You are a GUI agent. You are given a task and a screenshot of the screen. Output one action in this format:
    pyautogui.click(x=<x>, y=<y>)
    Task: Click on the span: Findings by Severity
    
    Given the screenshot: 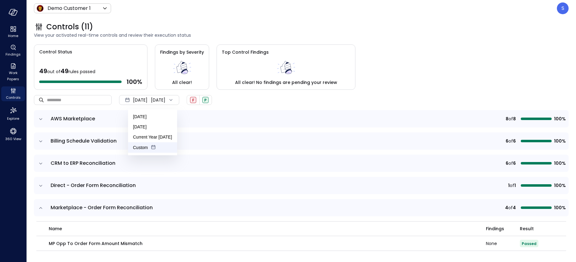 What is the action you would take?
    pyautogui.click(x=182, y=52)
    